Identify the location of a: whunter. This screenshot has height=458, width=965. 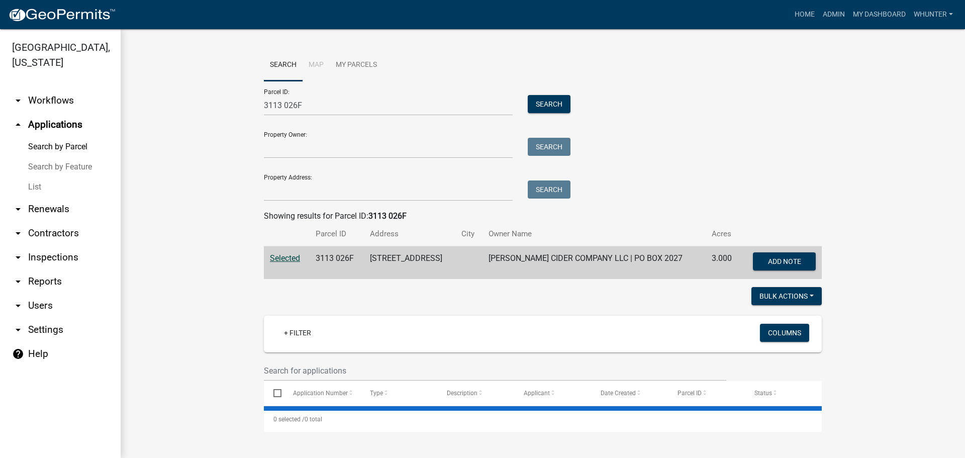
(934, 15).